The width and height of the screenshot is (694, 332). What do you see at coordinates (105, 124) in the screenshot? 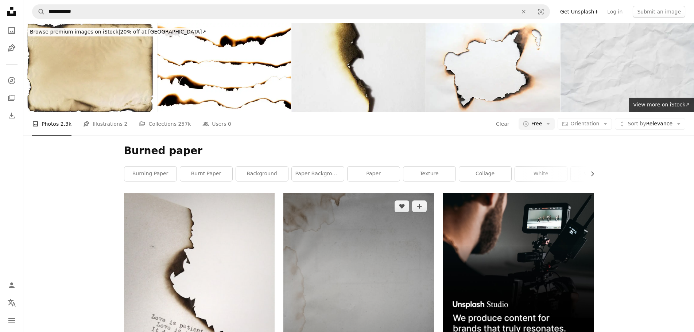
I see `a: Illustrations 2` at bounding box center [105, 124].